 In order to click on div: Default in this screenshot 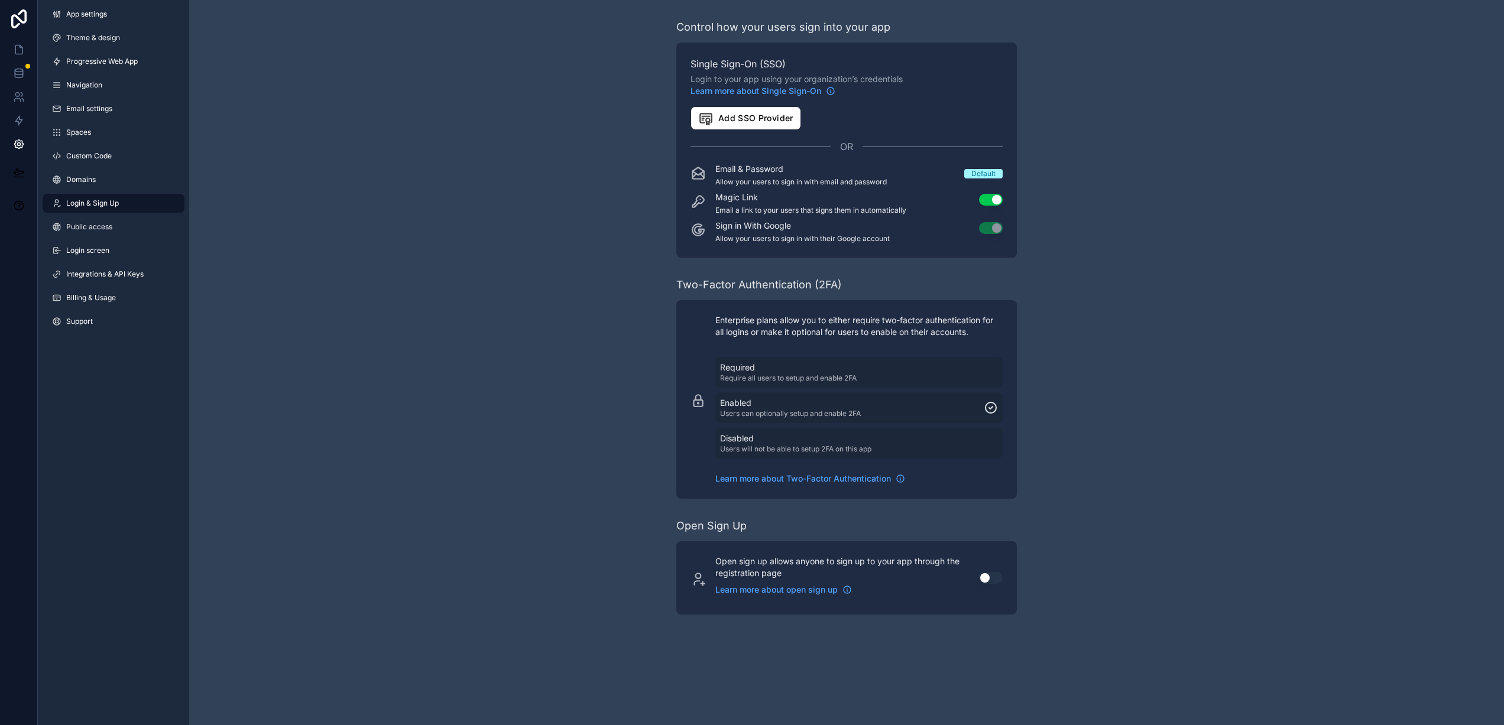, I will do `click(983, 174)`.